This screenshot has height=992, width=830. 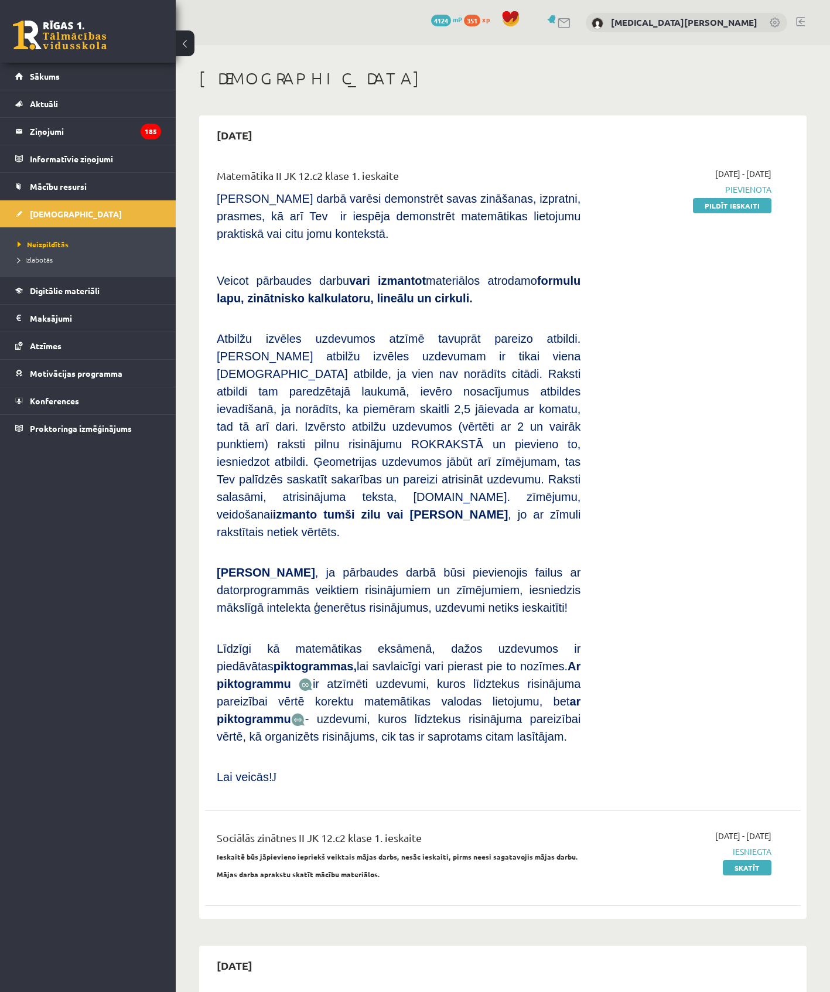 I want to click on span: Konferences, so click(x=54, y=401).